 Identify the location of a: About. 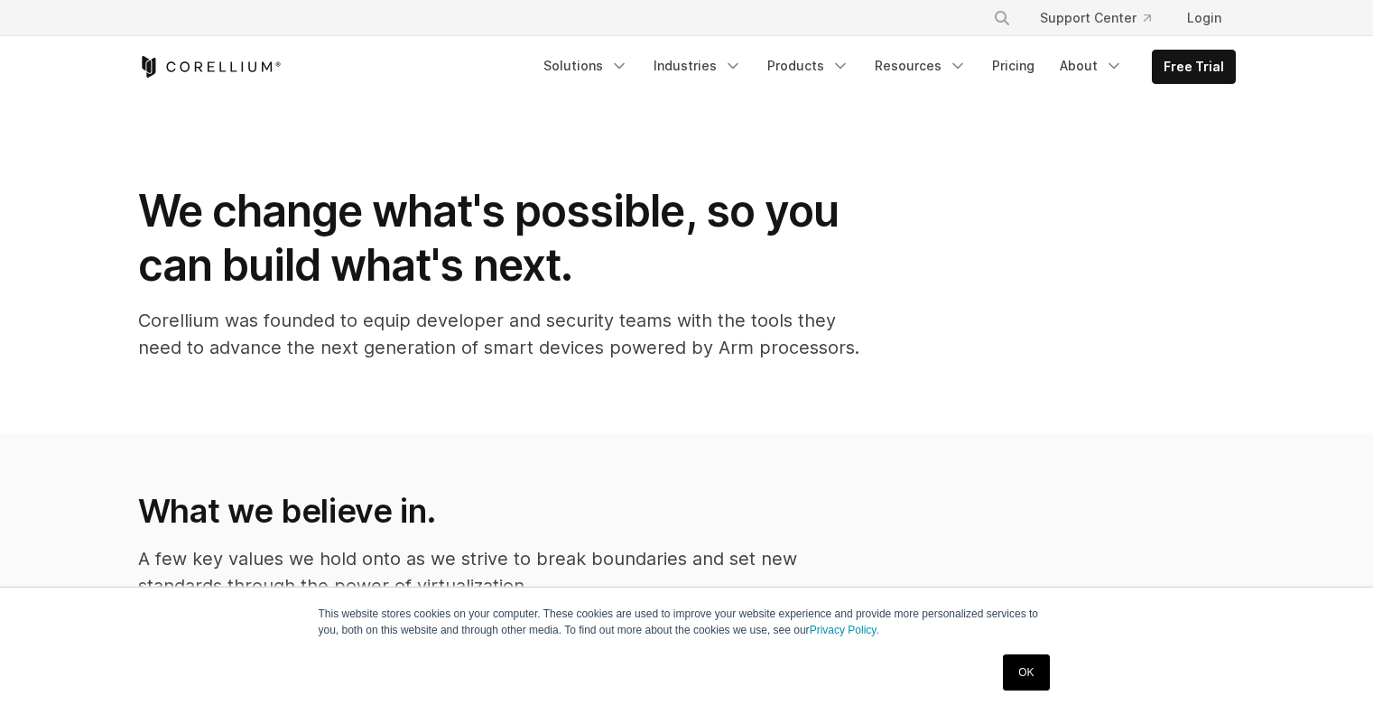
(1091, 66).